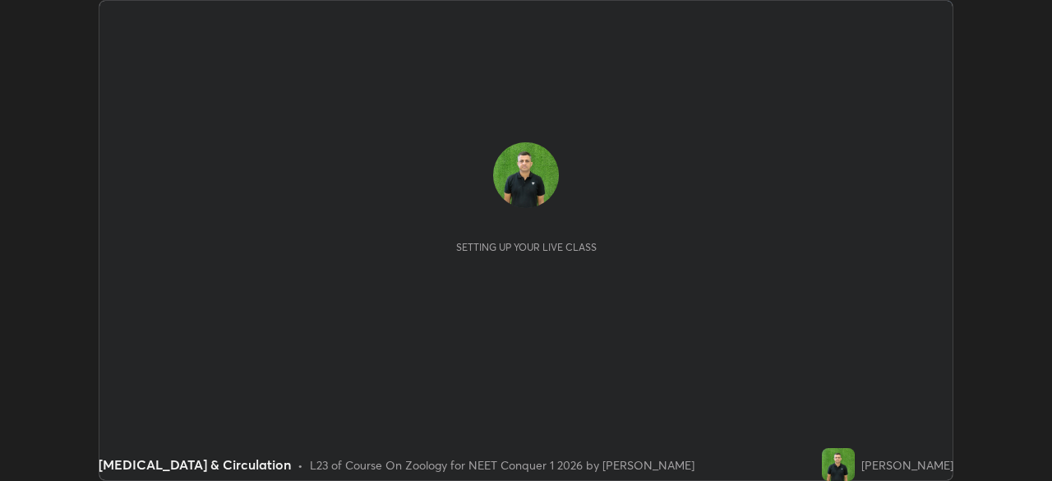  What do you see at coordinates (526, 247) in the screenshot?
I see `div: Setting up your live class` at bounding box center [526, 247].